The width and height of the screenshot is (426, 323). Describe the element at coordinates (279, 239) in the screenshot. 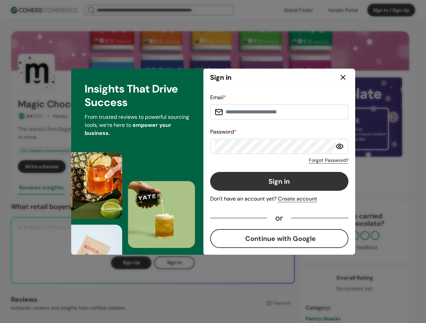

I see `button: Continue with Google` at that location.